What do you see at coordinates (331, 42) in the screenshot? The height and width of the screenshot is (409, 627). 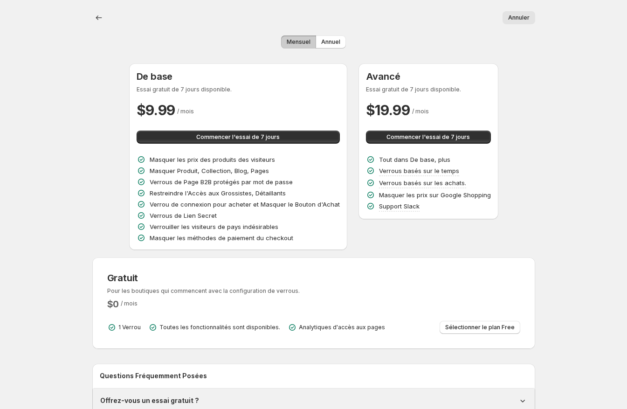 I see `button: Annuel` at bounding box center [331, 42].